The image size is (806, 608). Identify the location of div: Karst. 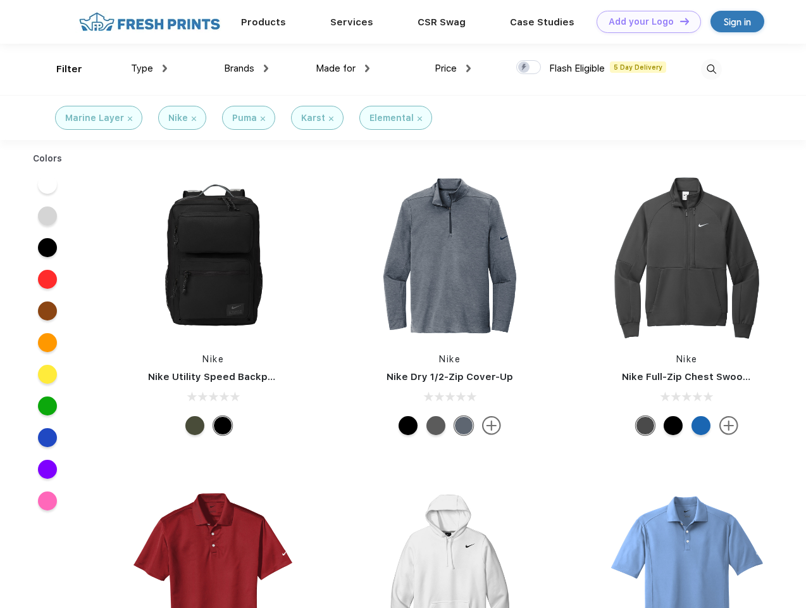
(313, 118).